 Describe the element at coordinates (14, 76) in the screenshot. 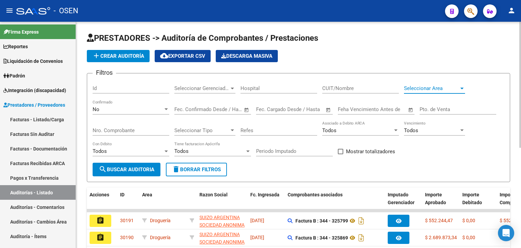

I see `span: Padrón` at that location.